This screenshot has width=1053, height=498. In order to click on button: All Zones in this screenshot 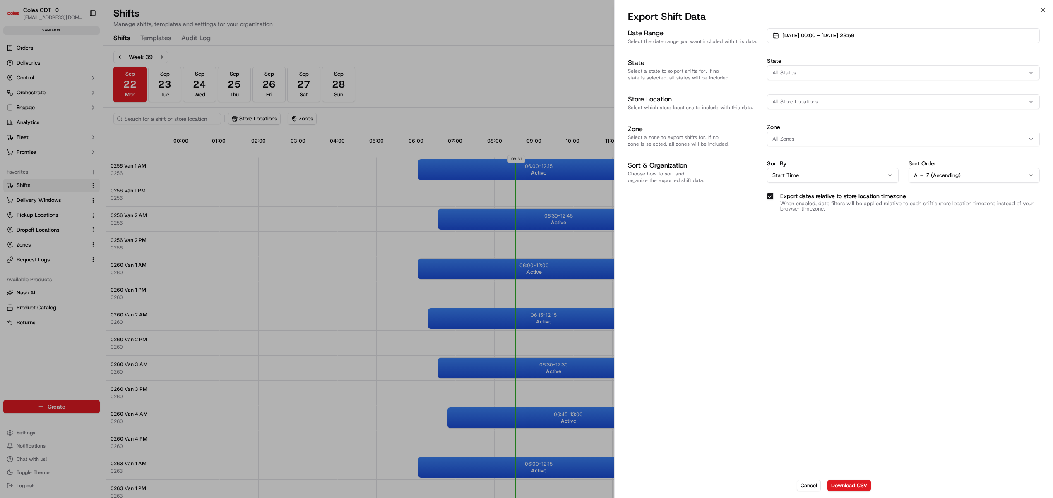, I will do `click(903, 139)`.